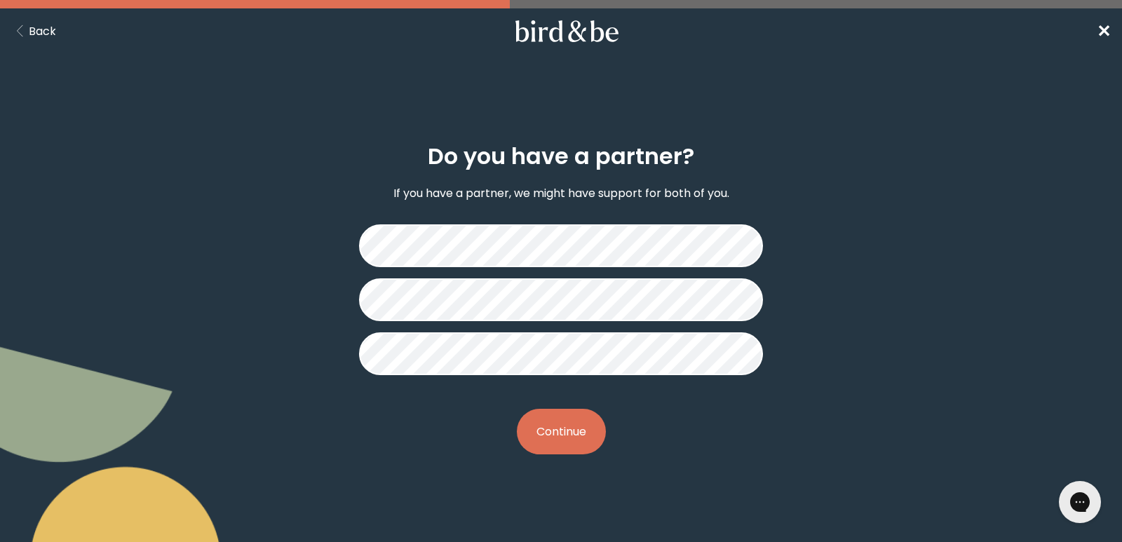  What do you see at coordinates (561, 431) in the screenshot?
I see `button: Continue` at bounding box center [561, 431].